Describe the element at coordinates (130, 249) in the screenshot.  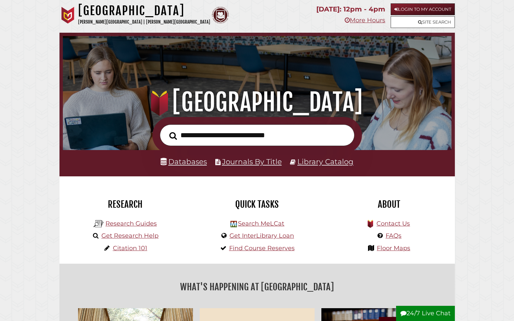
I see `a: Citation 101` at that location.